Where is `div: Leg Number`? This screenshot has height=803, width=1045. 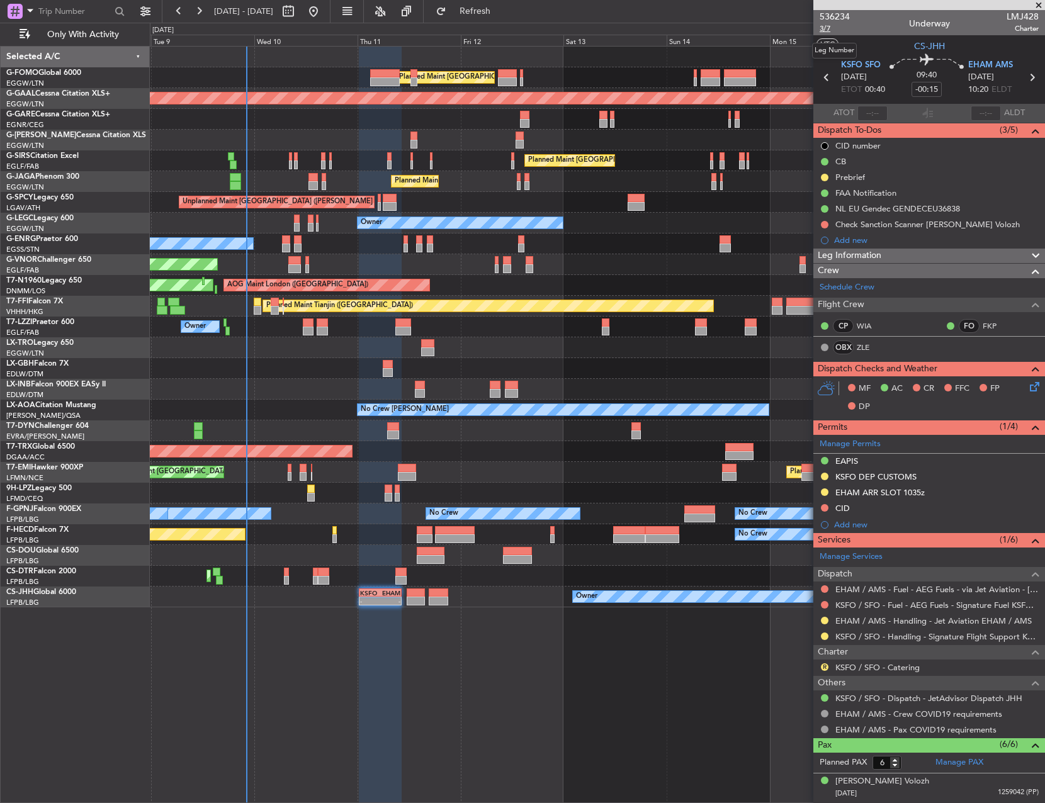 div: Leg Number is located at coordinates (834, 50).